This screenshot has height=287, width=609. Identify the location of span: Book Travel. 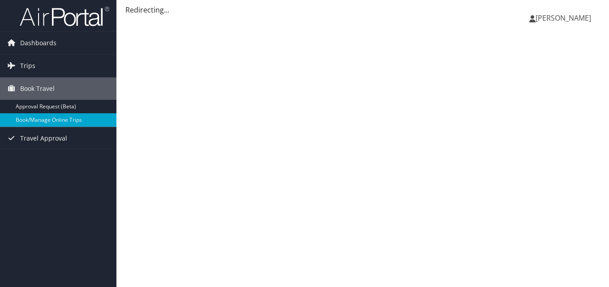
(37, 89).